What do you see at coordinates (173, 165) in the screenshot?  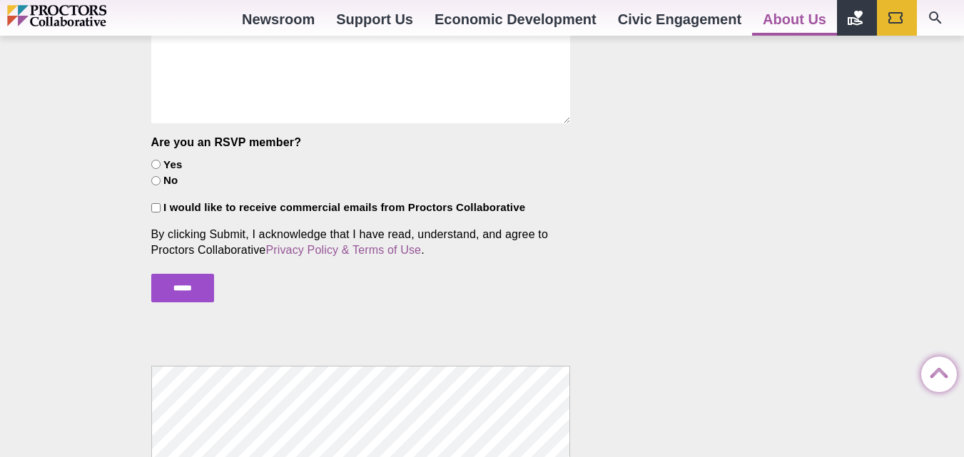 I see `label: Yes` at bounding box center [173, 165].